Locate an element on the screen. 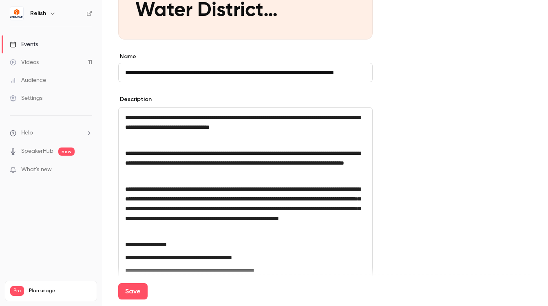 This screenshot has width=548, height=306. span: new is located at coordinates (66, 152).